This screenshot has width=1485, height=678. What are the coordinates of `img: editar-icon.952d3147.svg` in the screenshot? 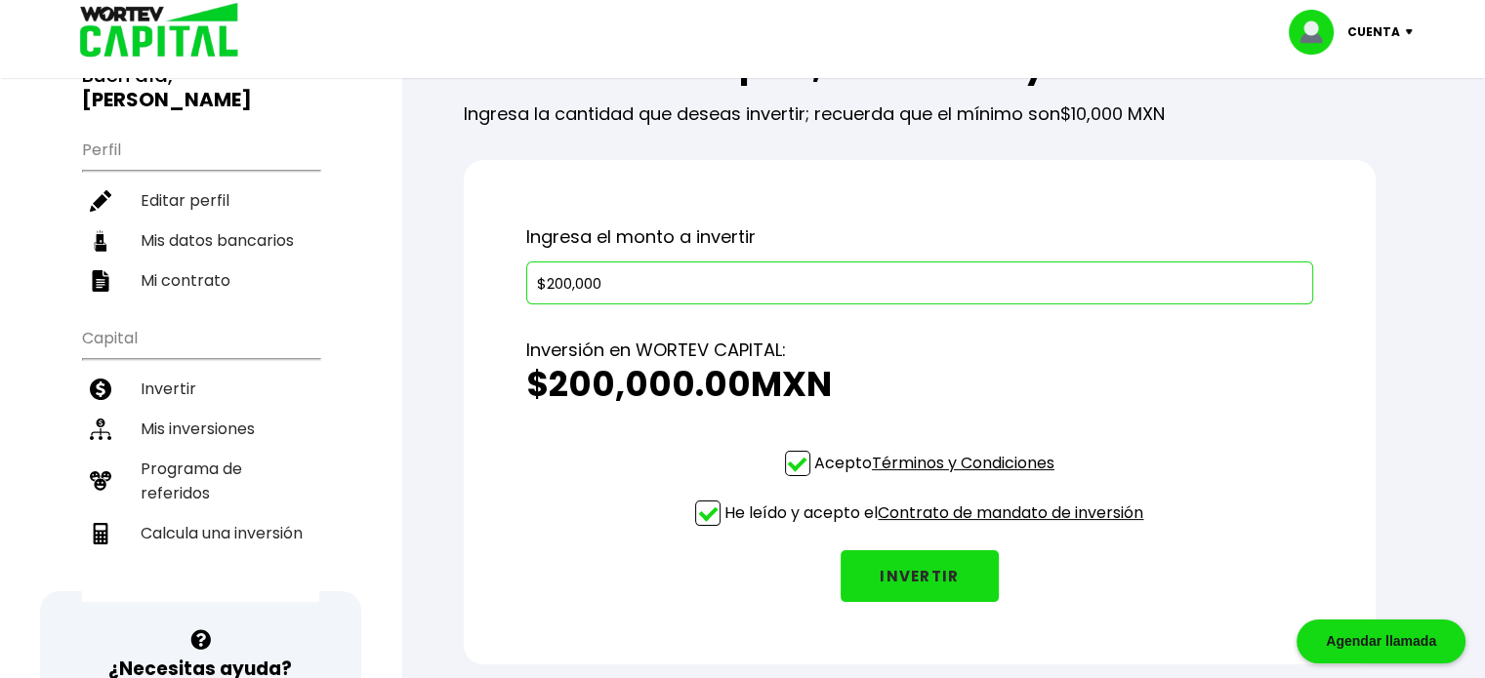 It's located at (101, 201).